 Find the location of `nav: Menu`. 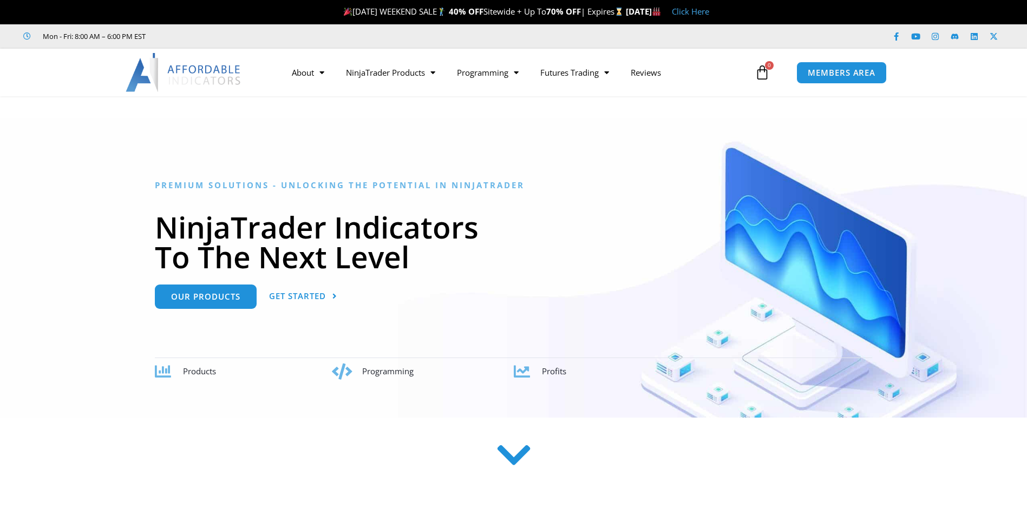

nav: Menu is located at coordinates (516, 73).